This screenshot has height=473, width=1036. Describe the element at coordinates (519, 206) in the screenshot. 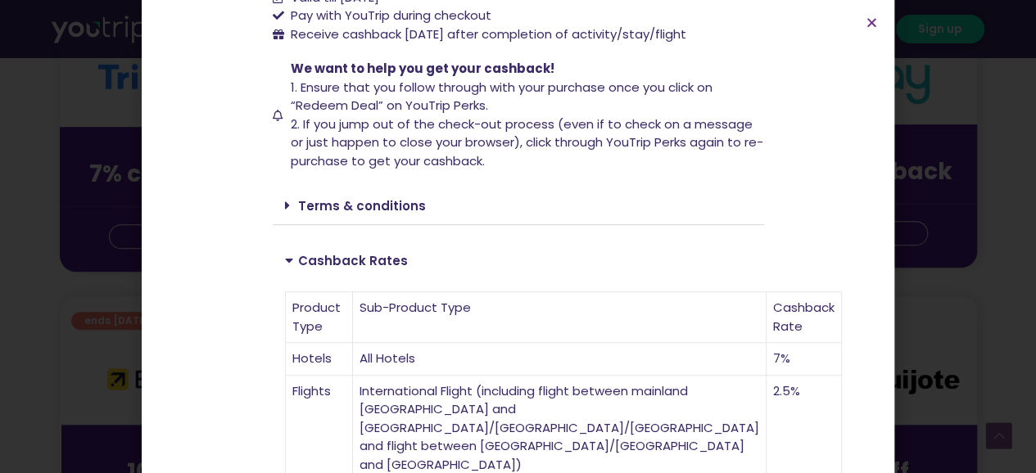

I see `div: Terms & conditions` at that location.